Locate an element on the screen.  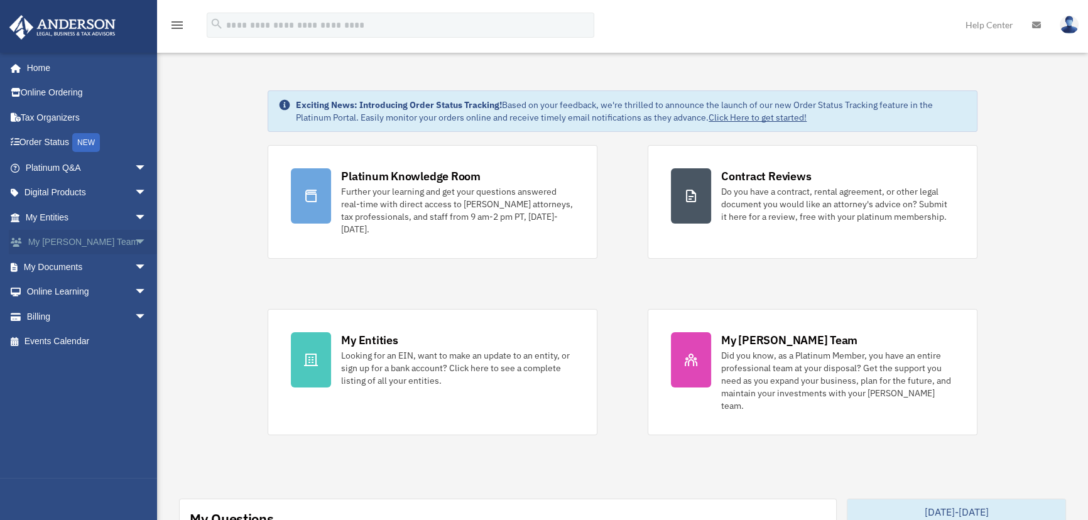
div: Based on your feedback, we're thrilled to announce the launch of our new Order Status Tracking fe... is located at coordinates (631, 111).